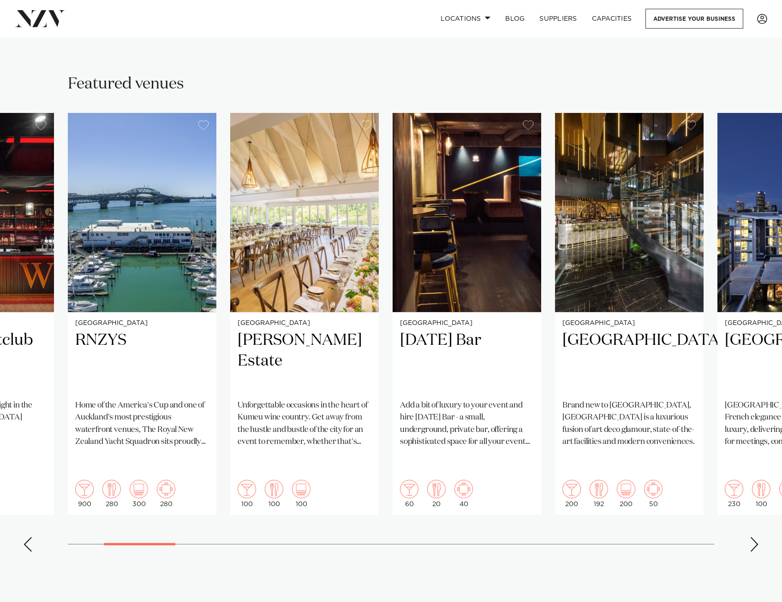 The width and height of the screenshot is (782, 602). I want to click on swiper-slide: 3 / 36, so click(142, 314).